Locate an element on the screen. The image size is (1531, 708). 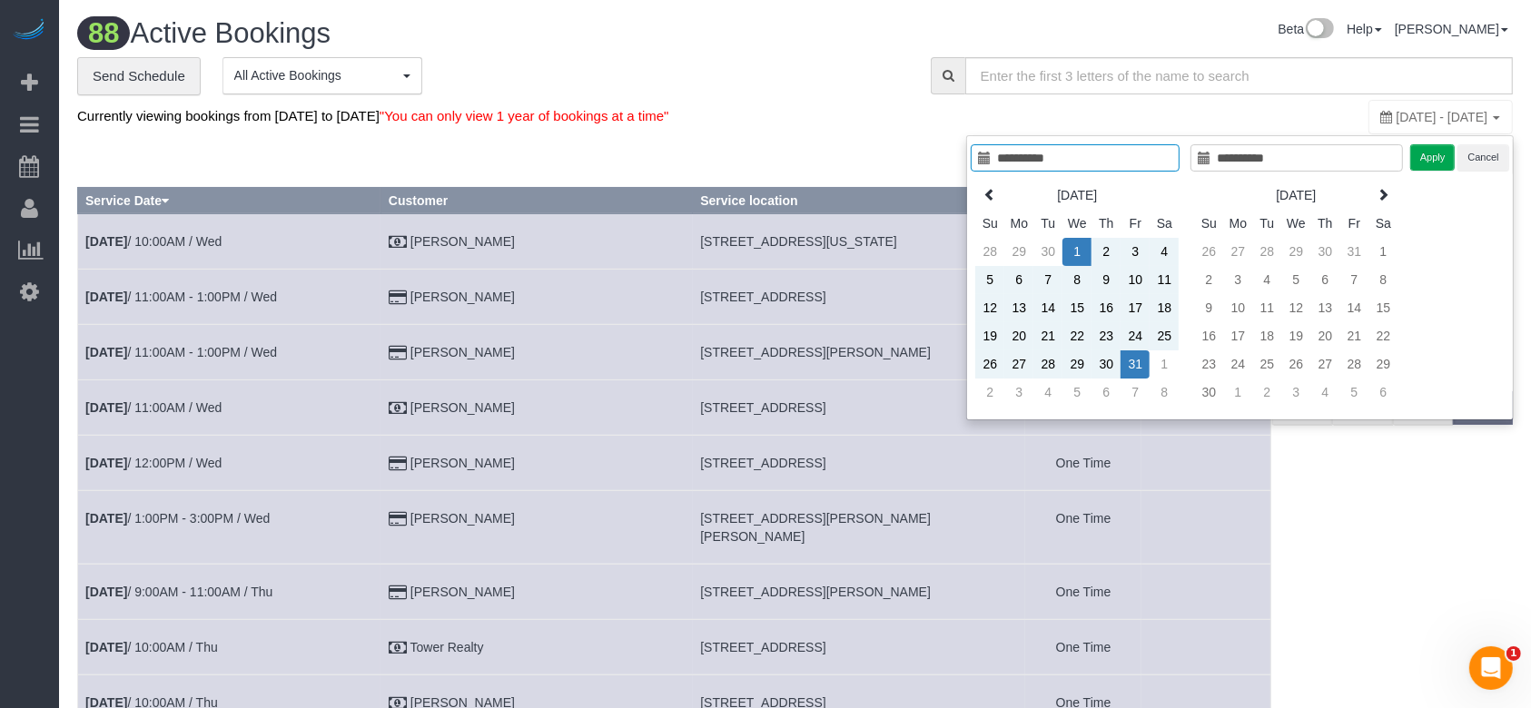
span: All Active Bookings is located at coordinates (316, 75).